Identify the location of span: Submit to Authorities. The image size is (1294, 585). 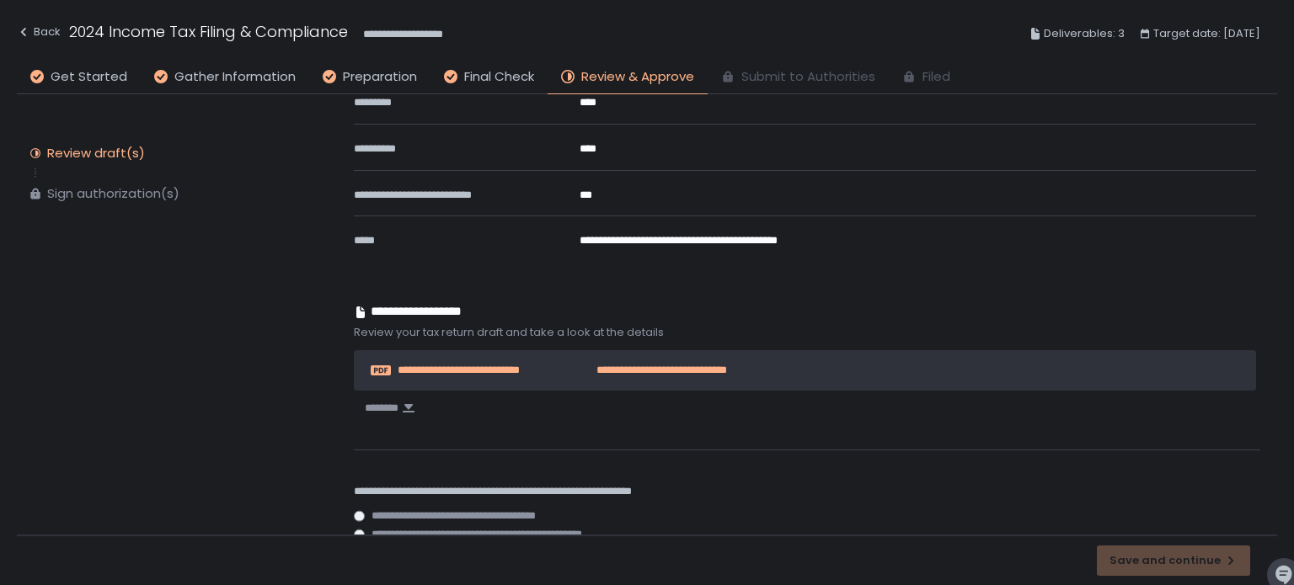
(808, 77).